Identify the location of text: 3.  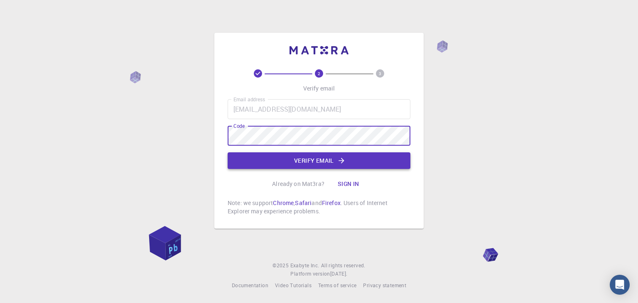
(380, 74).